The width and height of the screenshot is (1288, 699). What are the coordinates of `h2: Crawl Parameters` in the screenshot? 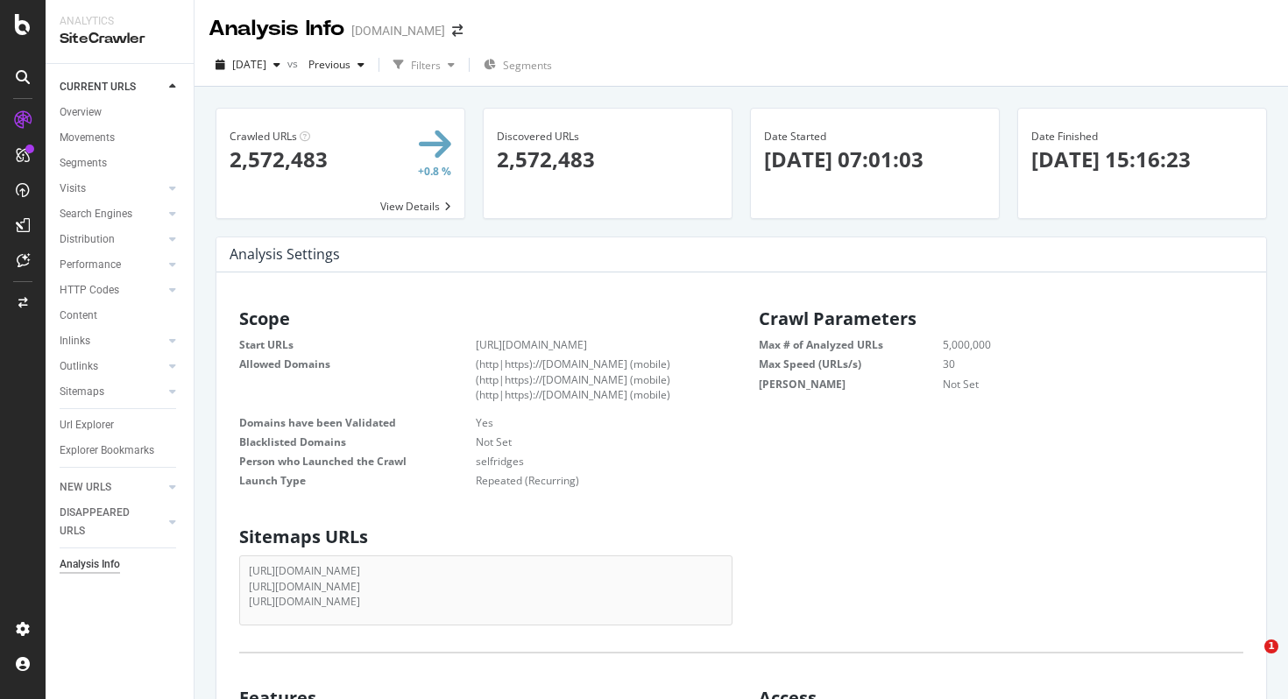 It's located at (1005, 319).